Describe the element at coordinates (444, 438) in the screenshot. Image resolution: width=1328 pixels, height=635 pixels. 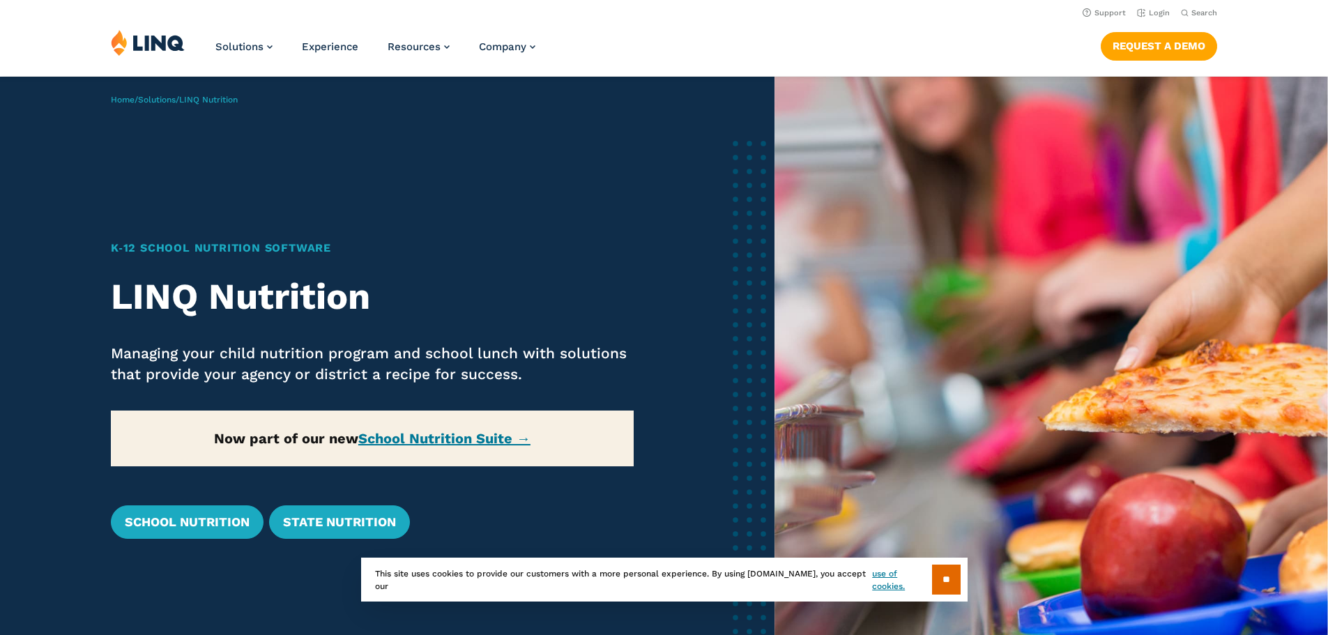
I see `a: School Nutrition Suite →` at that location.